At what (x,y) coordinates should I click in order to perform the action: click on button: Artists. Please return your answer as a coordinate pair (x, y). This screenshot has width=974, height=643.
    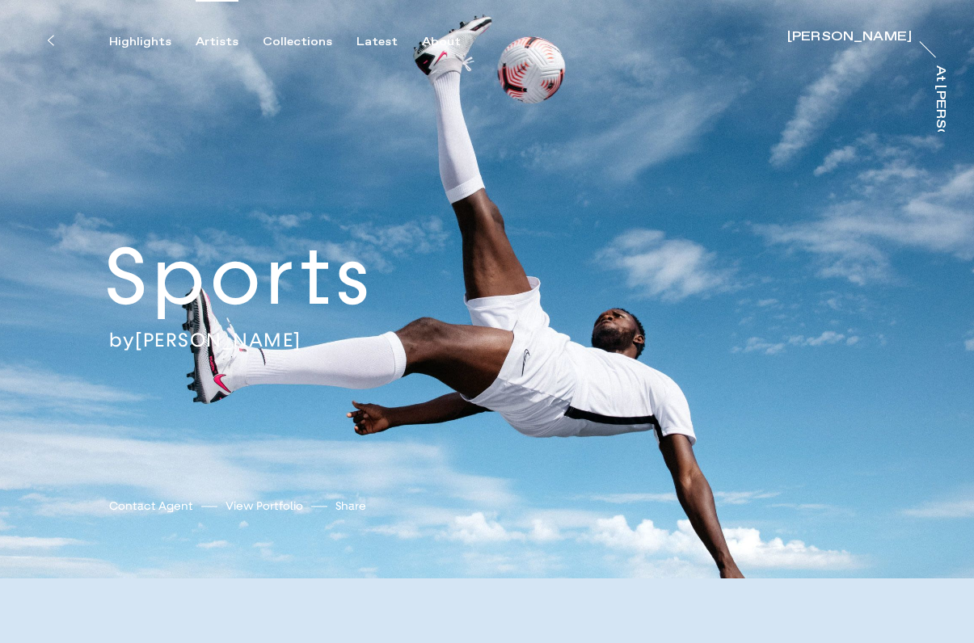
    Looking at the image, I should click on (229, 42).